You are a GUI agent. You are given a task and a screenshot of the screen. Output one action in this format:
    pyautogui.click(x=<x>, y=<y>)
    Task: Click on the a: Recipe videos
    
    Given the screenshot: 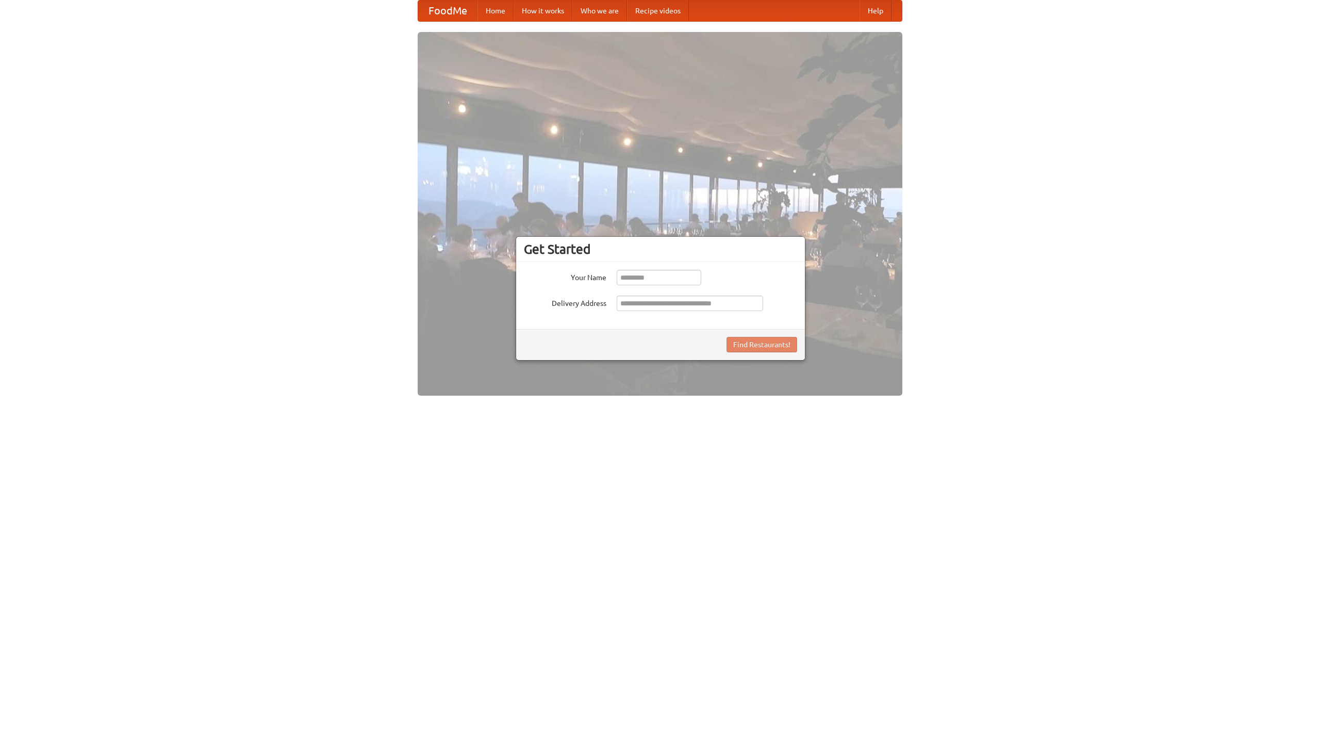 What is the action you would take?
    pyautogui.click(x=658, y=11)
    